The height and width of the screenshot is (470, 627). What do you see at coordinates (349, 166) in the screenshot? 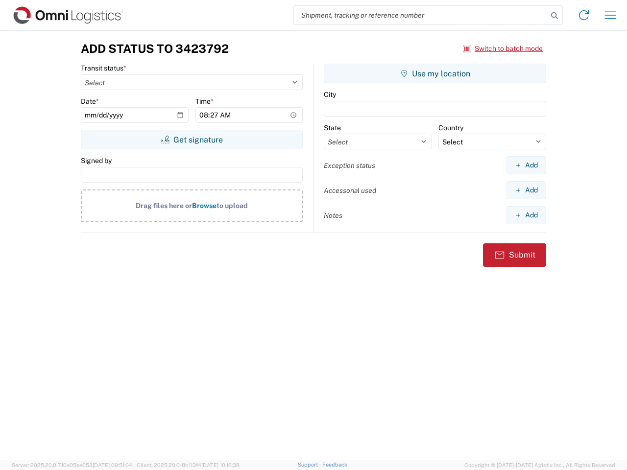
I see `label: Exception status` at bounding box center [349, 166].